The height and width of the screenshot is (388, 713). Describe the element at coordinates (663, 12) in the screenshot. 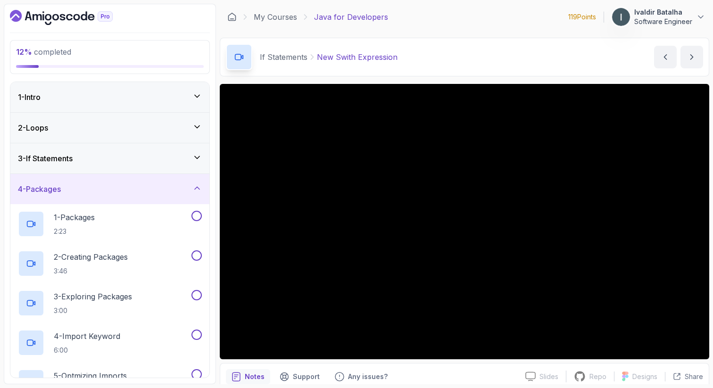

I see `p: Ivaldir Batalha` at that location.